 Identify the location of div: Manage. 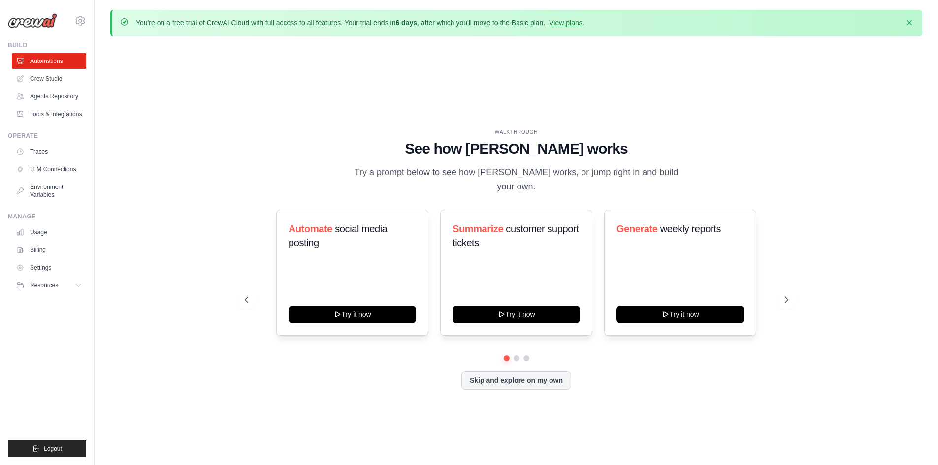
(47, 217).